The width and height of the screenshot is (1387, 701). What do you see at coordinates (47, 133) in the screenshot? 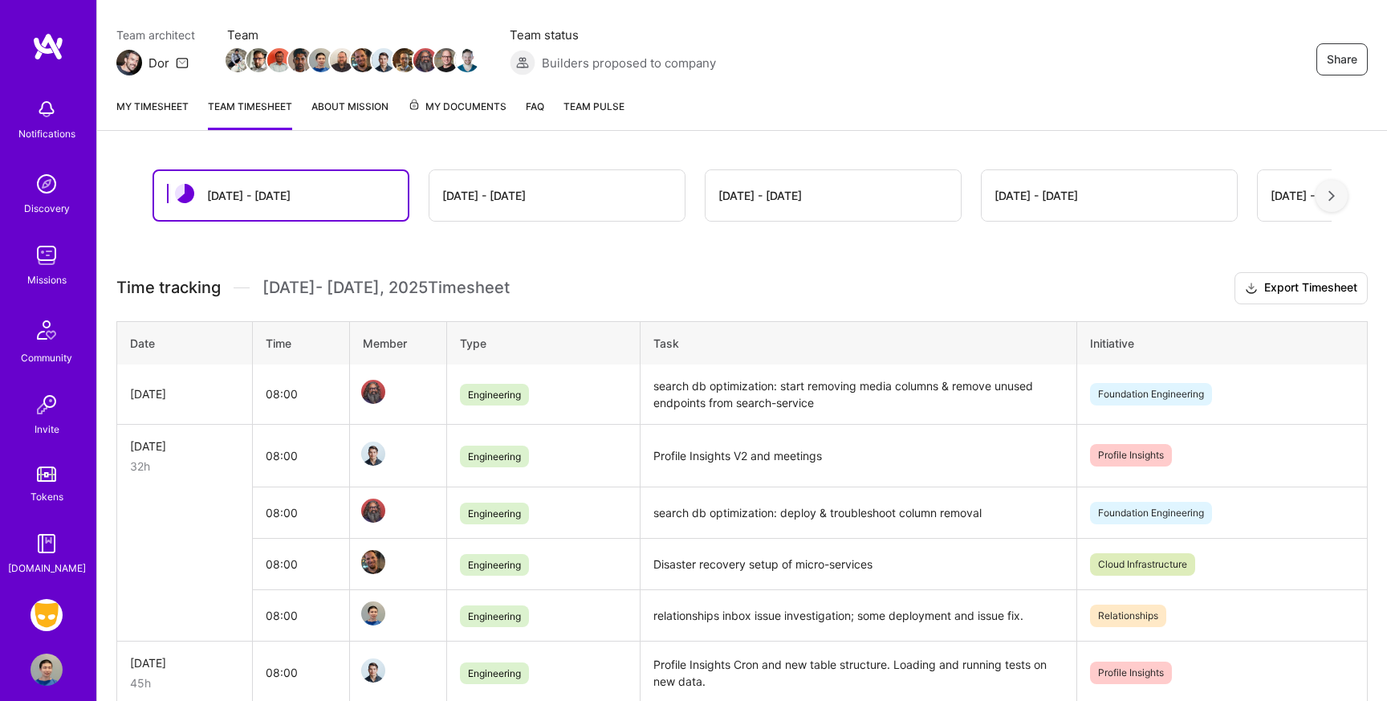
I see `div: Notifications` at bounding box center [47, 133].